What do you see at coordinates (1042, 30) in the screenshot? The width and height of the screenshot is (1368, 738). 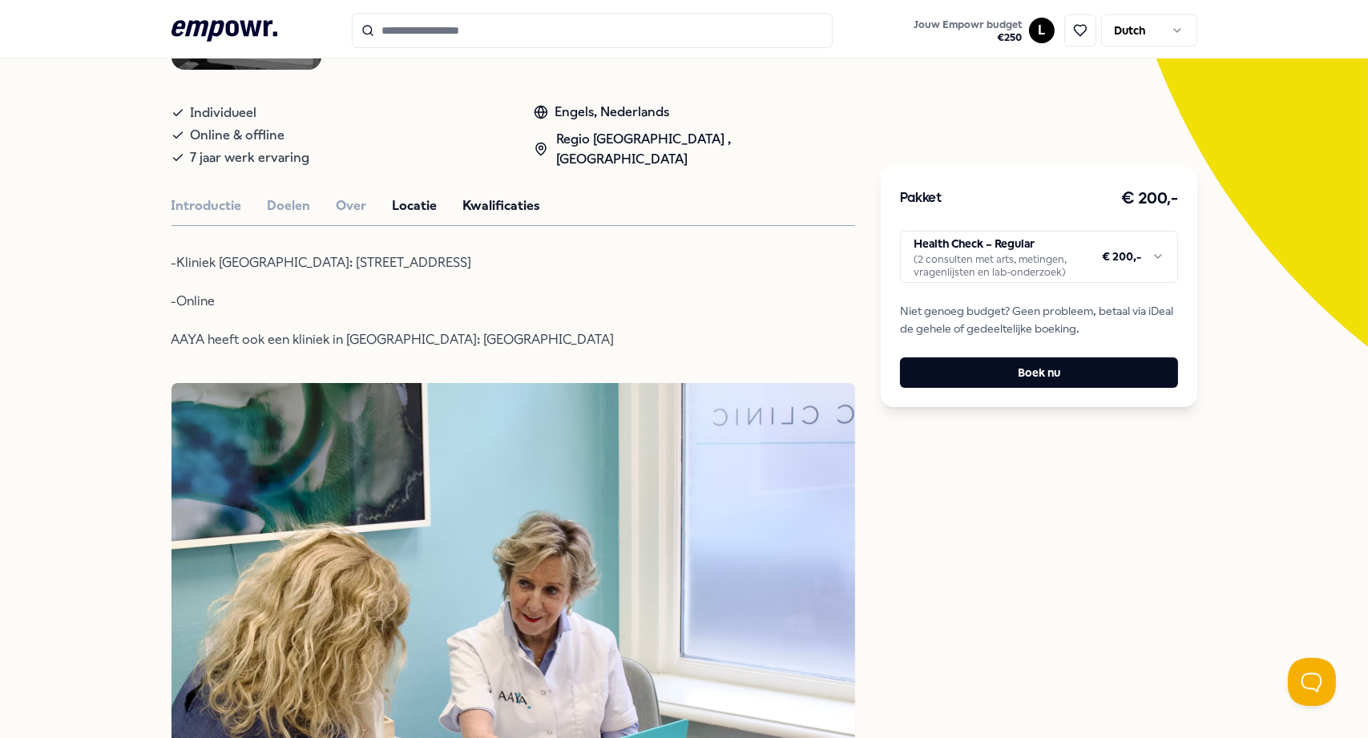 I see `button: L` at bounding box center [1042, 30].